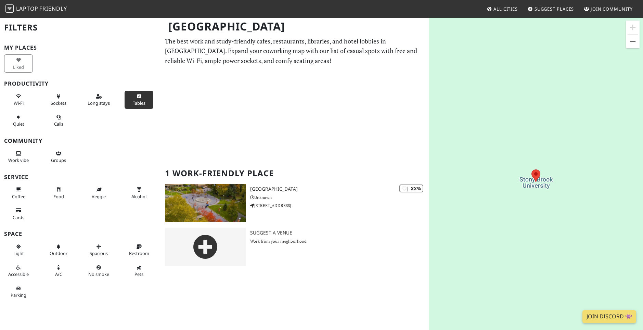 This screenshot has width=643, height=330. What do you see at coordinates (139, 103) in the screenshot?
I see `span: Work-friendly tables` at bounding box center [139, 103].